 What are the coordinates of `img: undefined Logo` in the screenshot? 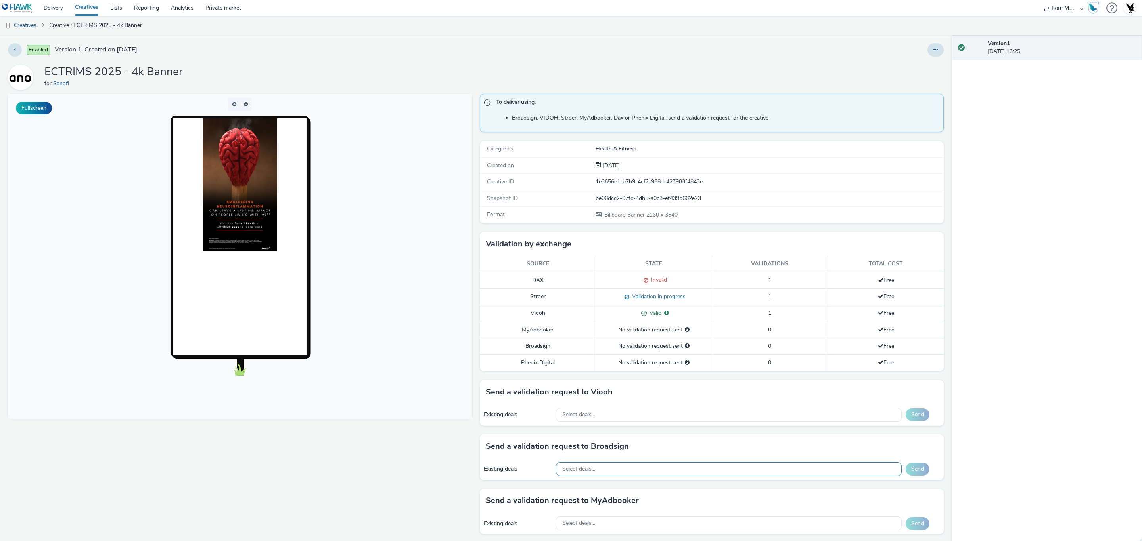 It's located at (17, 8).